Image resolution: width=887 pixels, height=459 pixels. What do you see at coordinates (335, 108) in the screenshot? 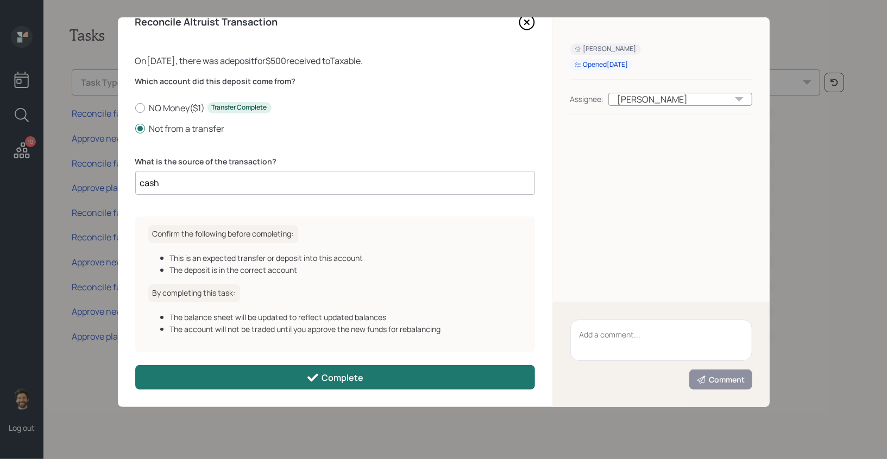
I see `label: NQ Money ( $1 )` at bounding box center [335, 108].